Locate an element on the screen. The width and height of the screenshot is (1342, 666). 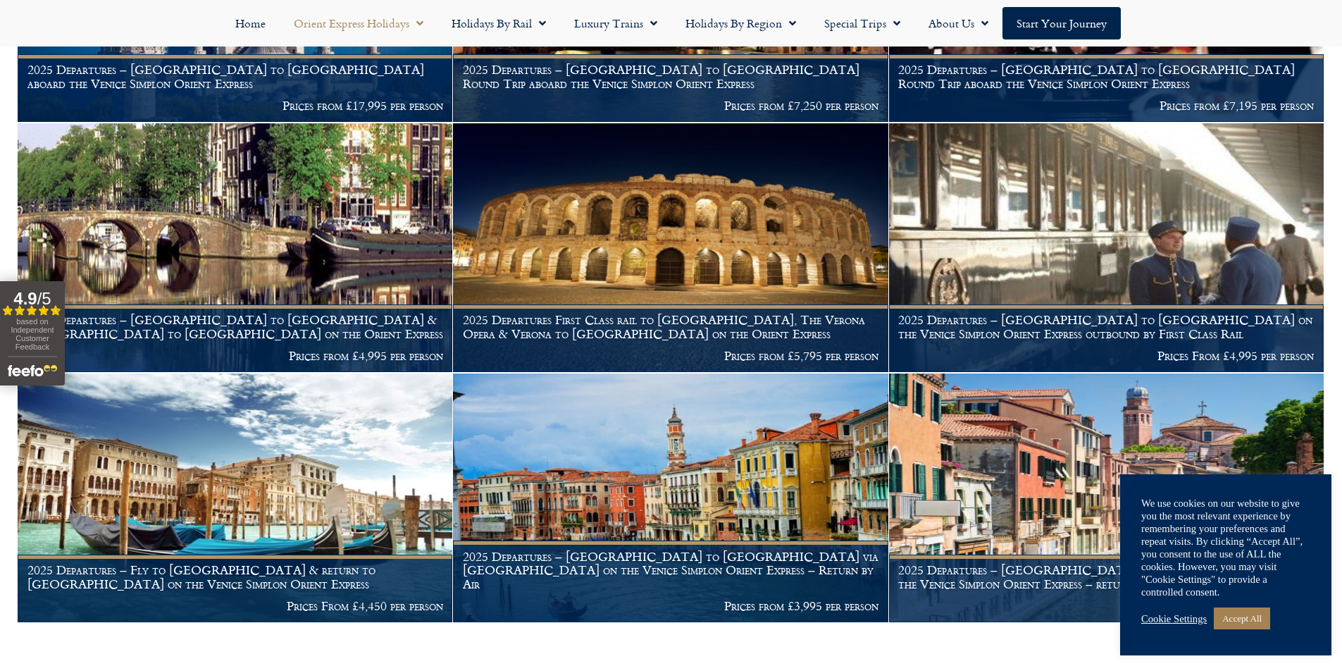
div: We use cookies on our website to give you the most relevant experience by remembering your prefer... is located at coordinates (1226, 548).